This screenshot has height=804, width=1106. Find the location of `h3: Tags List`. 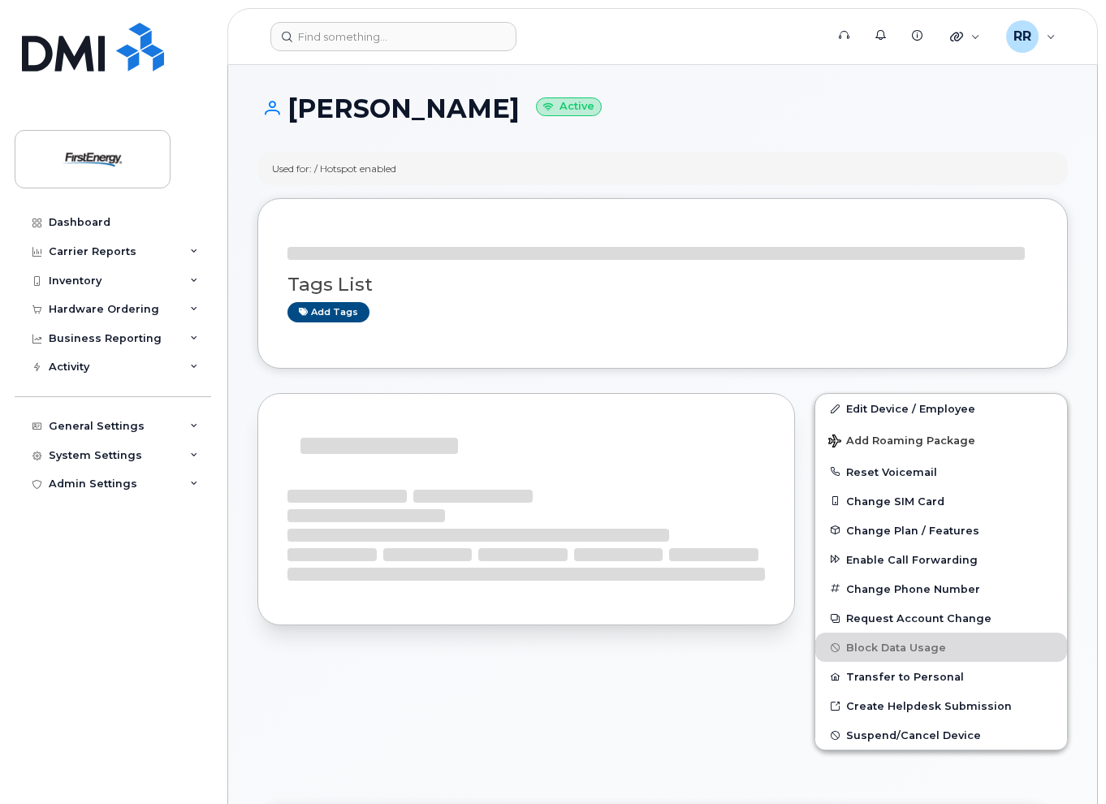

h3: Tags List is located at coordinates (663, 284).